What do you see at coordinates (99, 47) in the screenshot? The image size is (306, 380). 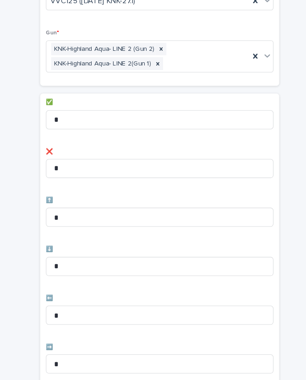 I see `div: KNK-Highland Aqua- LINE 2 (Gun 2)` at bounding box center [99, 47].